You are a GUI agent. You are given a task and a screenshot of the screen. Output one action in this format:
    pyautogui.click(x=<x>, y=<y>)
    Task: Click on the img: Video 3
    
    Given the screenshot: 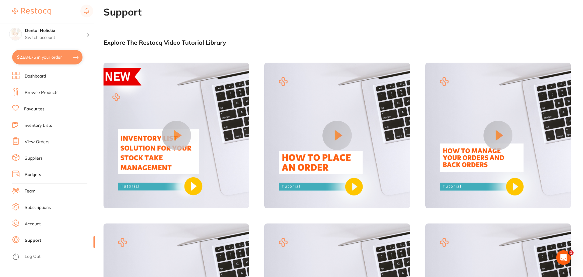 What is the action you would take?
    pyautogui.click(x=498, y=135)
    